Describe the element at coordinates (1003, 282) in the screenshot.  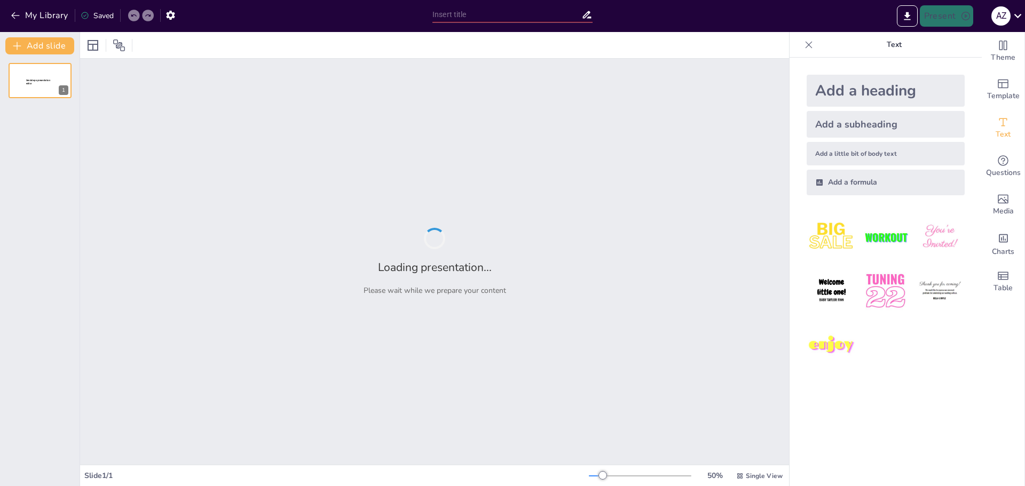
I see `div: Add a table` at that location.